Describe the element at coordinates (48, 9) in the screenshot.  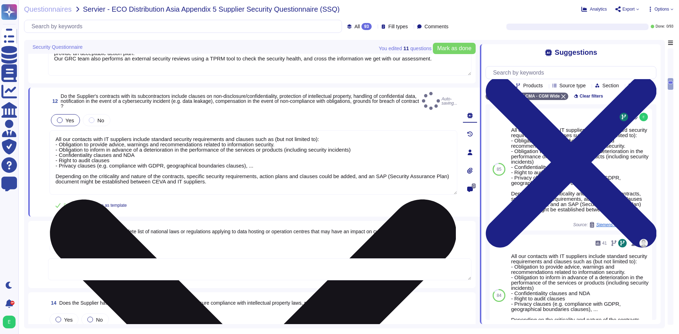
I see `span: Questionnaires` at that location.